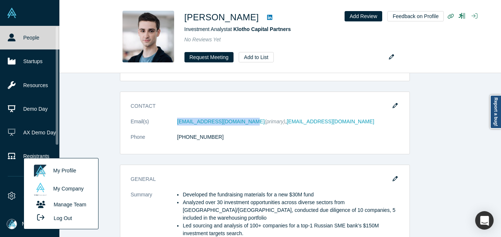  Describe the element at coordinates (209, 57) in the screenshot. I see `button: Request Meeting` at that location.